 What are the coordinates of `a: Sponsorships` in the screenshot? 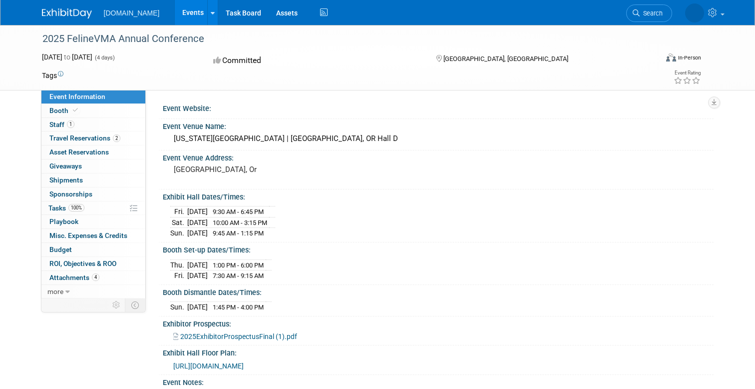 It's located at (93, 194).